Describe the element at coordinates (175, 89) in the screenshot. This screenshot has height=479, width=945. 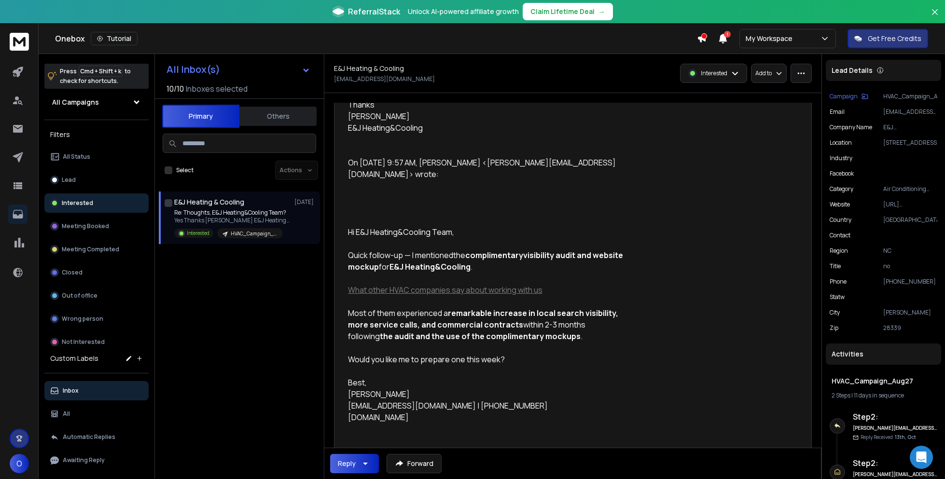
I see `span: 10 / 10` at that location.